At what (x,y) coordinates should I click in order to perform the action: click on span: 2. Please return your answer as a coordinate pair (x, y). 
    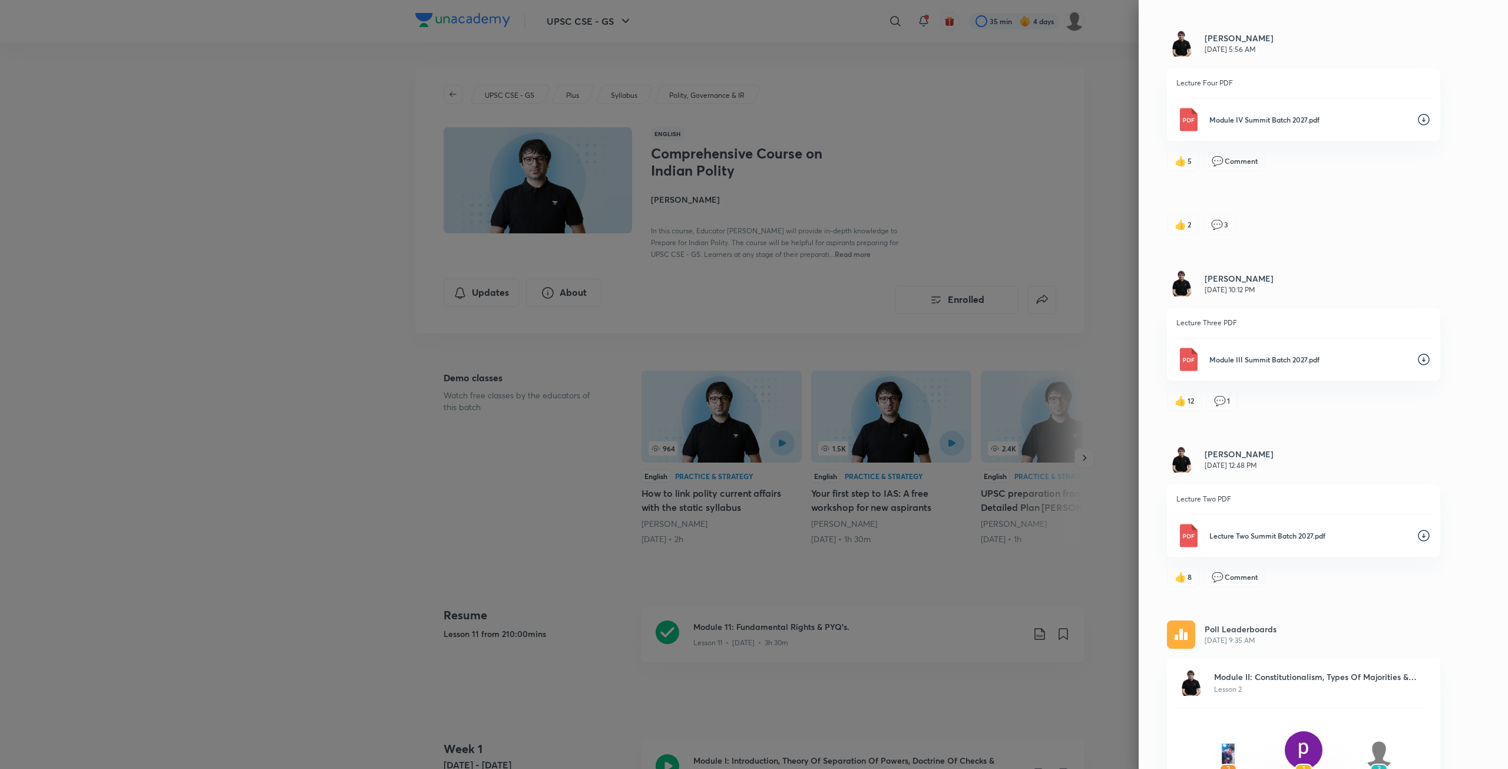
    Looking at the image, I should click on (1190, 224).